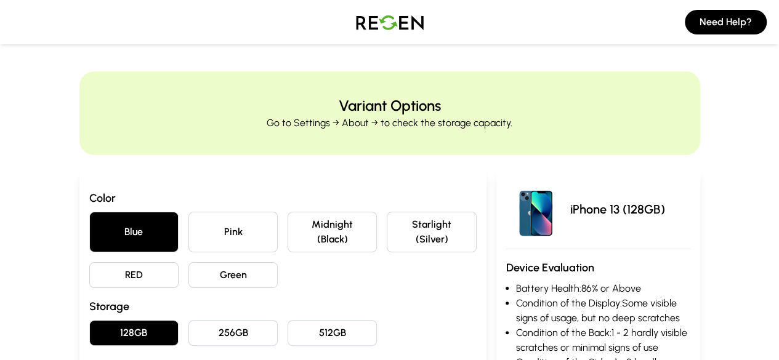 The width and height of the screenshot is (779, 360). I want to click on li: Condition of the Back: 1 - 2 hardly visible scratches or minimal signs of use, so click(603, 340).